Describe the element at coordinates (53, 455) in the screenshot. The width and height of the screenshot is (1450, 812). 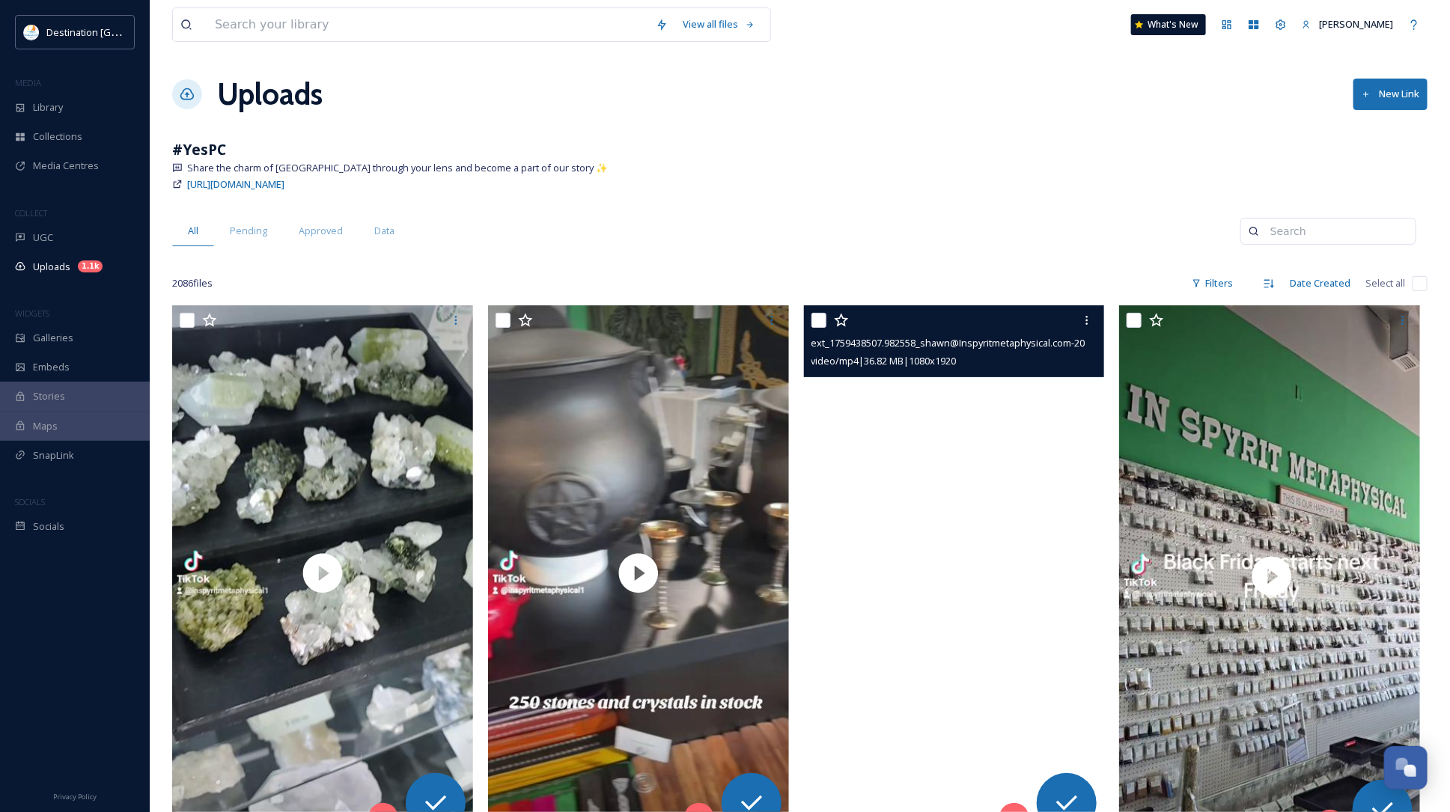
I see `span: SnapLink` at that location.